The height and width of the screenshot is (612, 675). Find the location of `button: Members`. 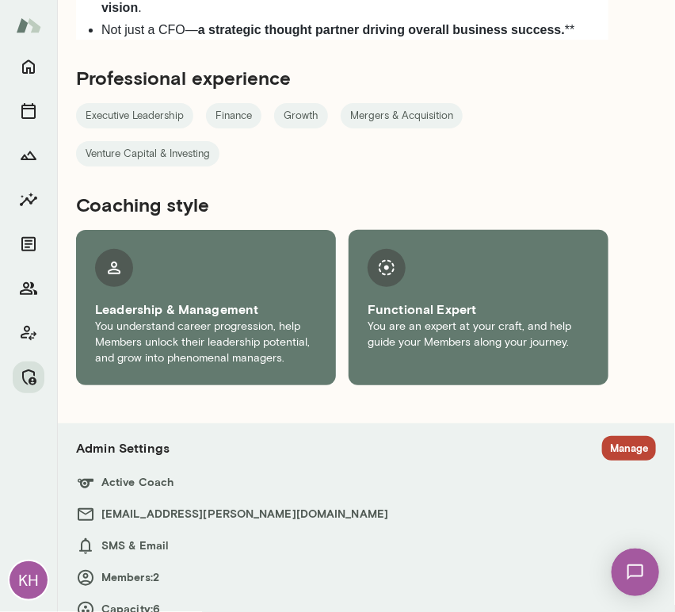

button: Members is located at coordinates (29, 288).